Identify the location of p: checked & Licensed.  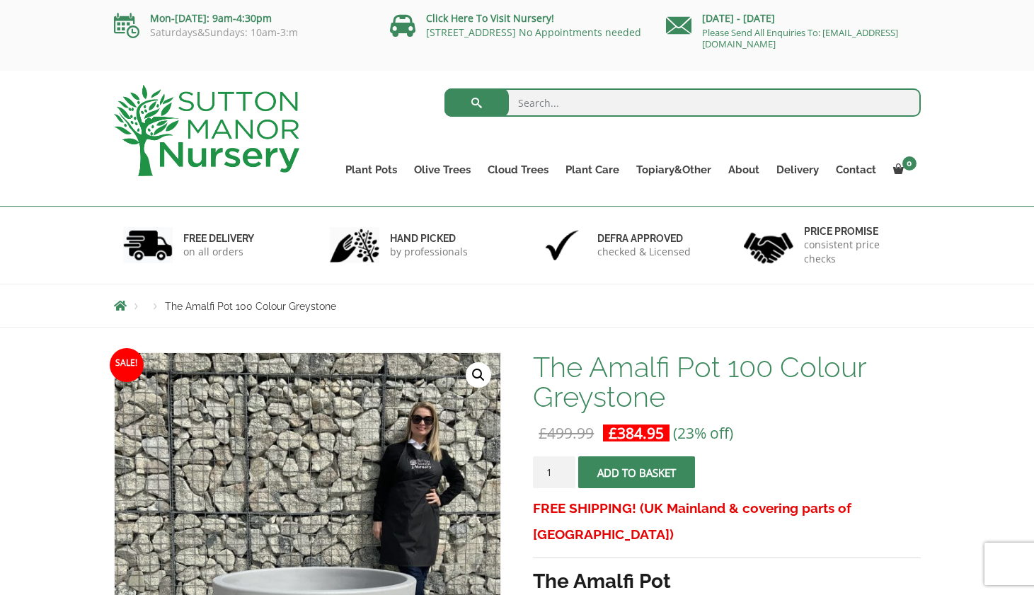
(644, 252).